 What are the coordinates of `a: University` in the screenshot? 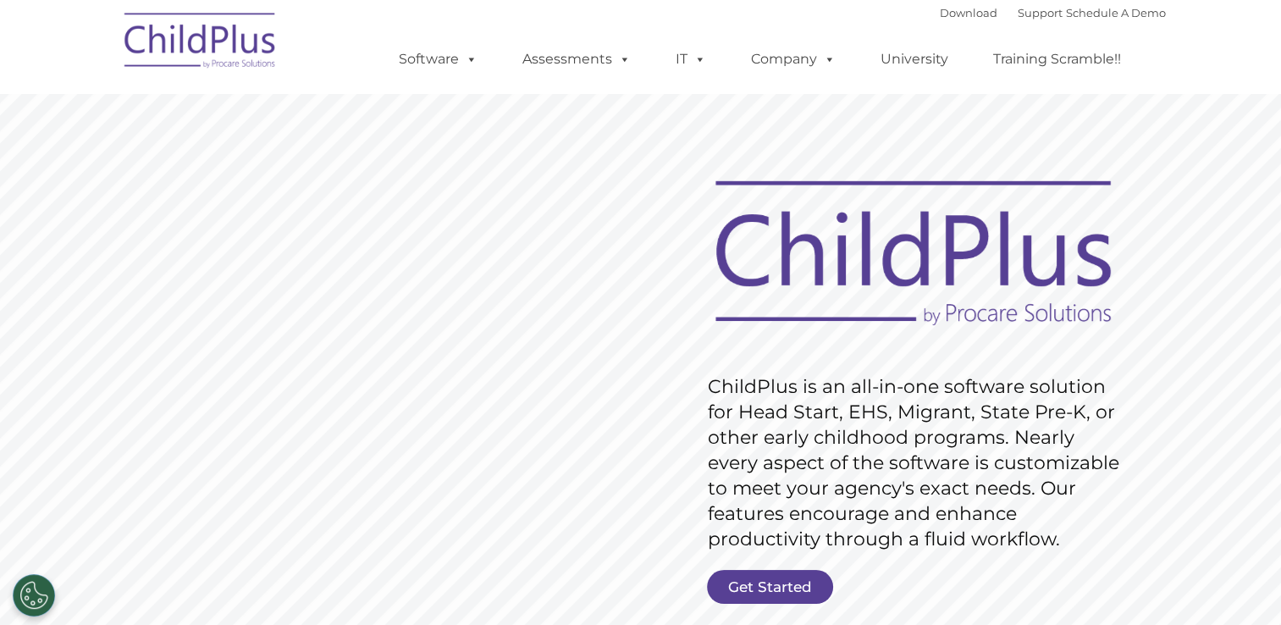 It's located at (915, 59).